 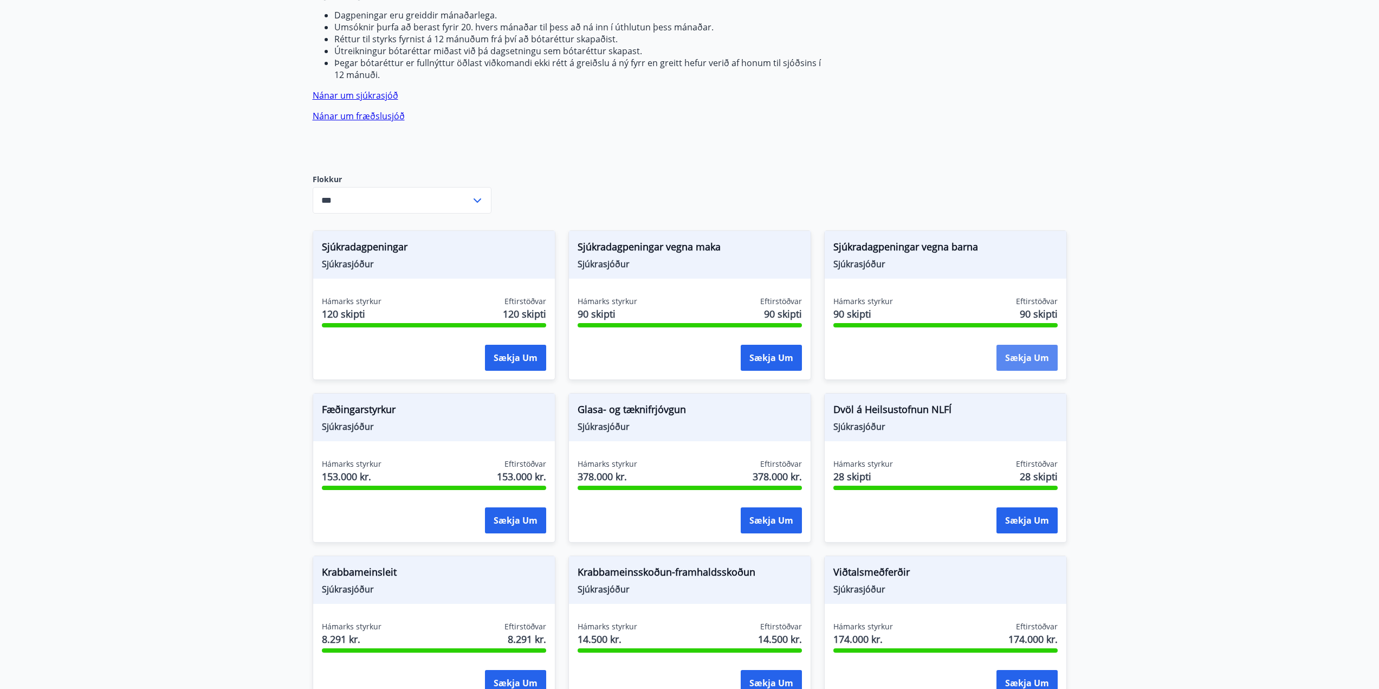 What do you see at coordinates (690, 574) in the screenshot?
I see `span: Krabbameinsskoðun-framhaldsskoðun` at bounding box center [690, 574].